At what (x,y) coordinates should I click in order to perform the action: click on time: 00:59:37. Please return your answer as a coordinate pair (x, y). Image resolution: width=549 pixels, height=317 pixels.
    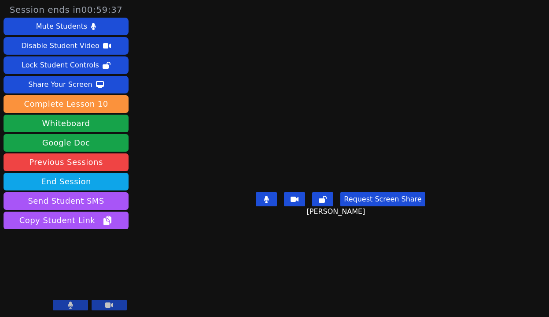
    Looking at the image, I should click on (102, 10).